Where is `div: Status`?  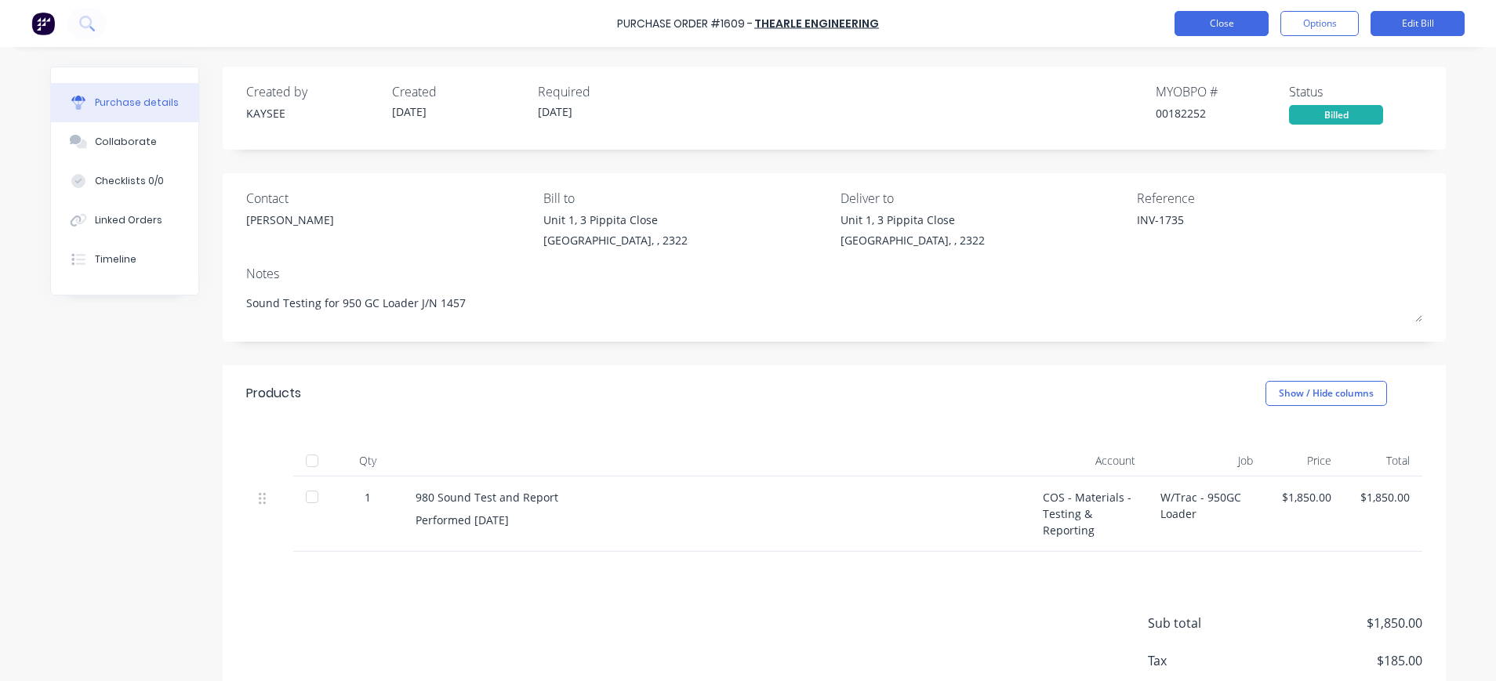 div: Status is located at coordinates (1356, 92).